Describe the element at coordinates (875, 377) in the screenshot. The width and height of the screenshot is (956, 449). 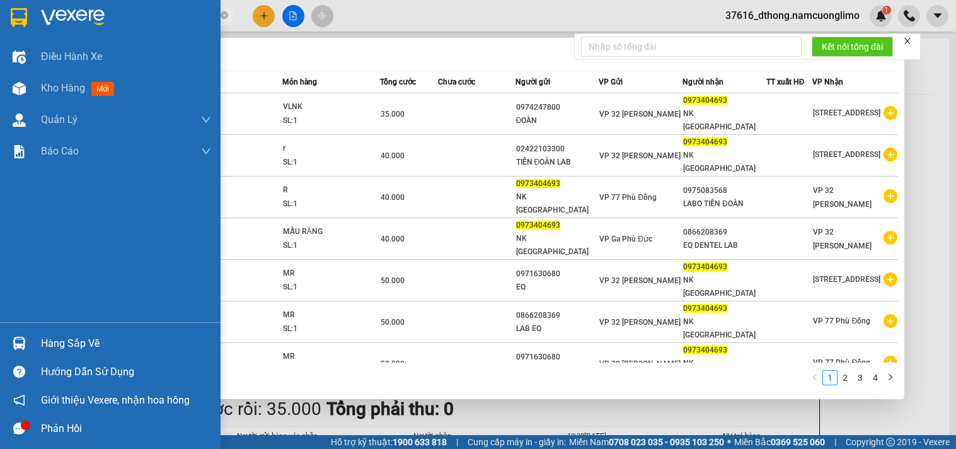
I see `li: 4` at that location.